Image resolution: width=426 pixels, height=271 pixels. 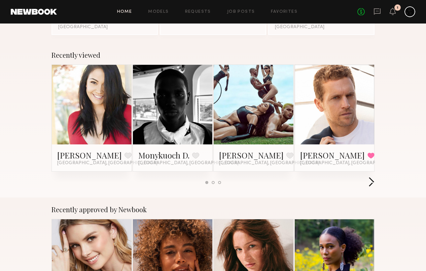 I want to click on div: 1, so click(x=397, y=8).